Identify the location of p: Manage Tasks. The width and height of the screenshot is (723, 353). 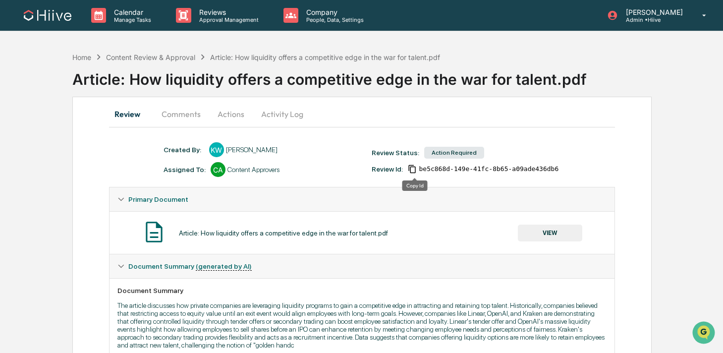
(131, 20).